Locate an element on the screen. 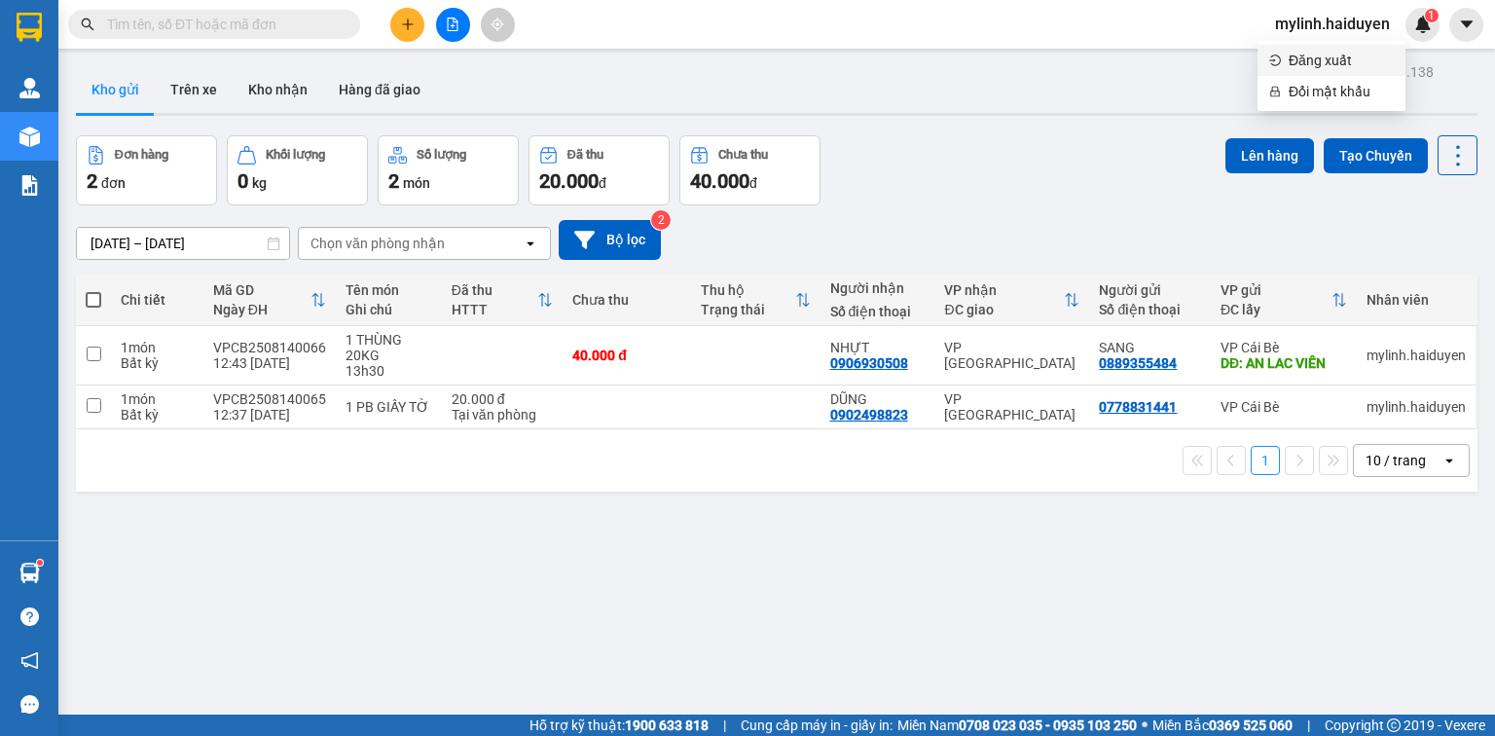  span: notification is located at coordinates (29, 660).